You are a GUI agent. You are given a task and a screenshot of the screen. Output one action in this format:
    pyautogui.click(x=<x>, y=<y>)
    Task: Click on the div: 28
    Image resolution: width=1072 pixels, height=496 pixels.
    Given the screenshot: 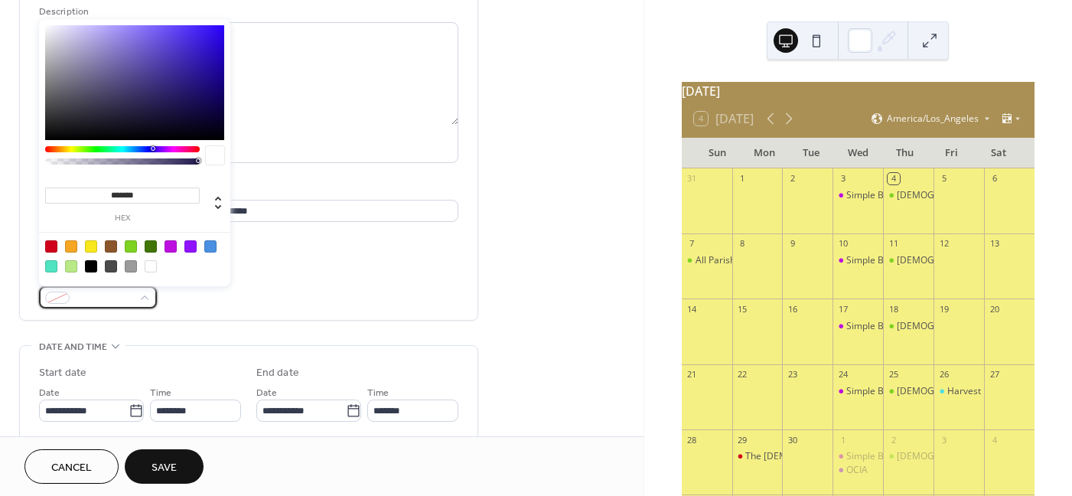 What is the action you would take?
    pyautogui.click(x=692, y=439)
    